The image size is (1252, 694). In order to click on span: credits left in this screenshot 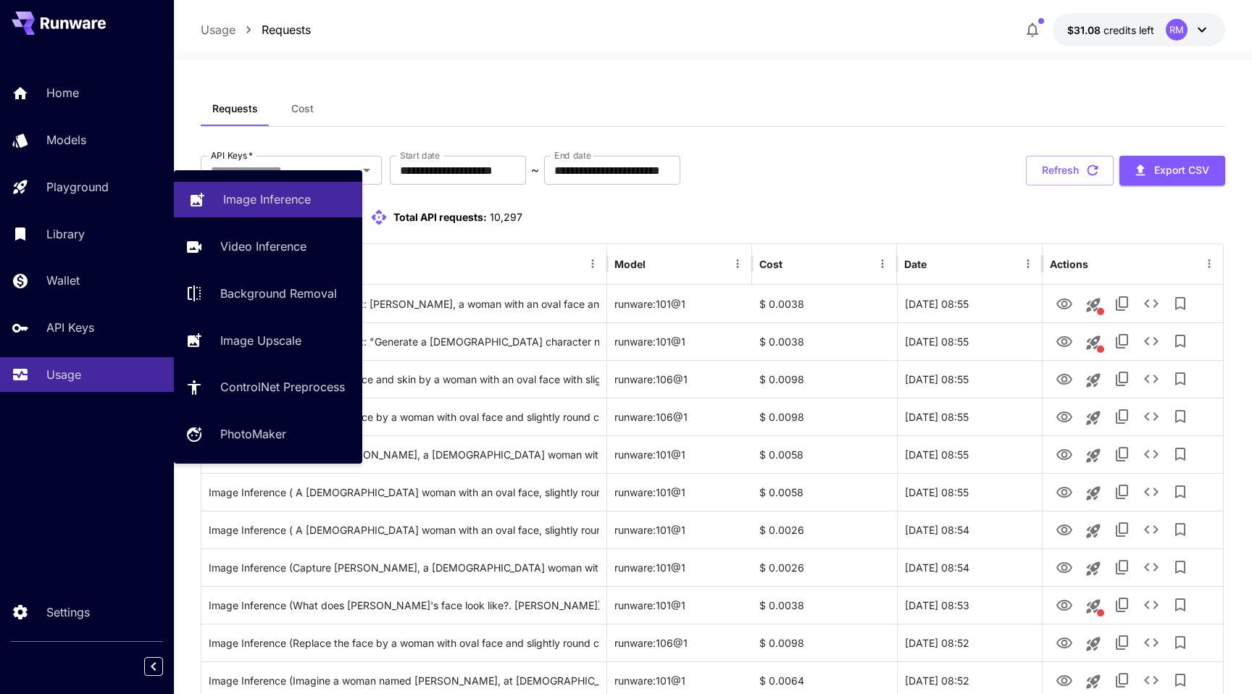, I will do `click(1129, 30)`.